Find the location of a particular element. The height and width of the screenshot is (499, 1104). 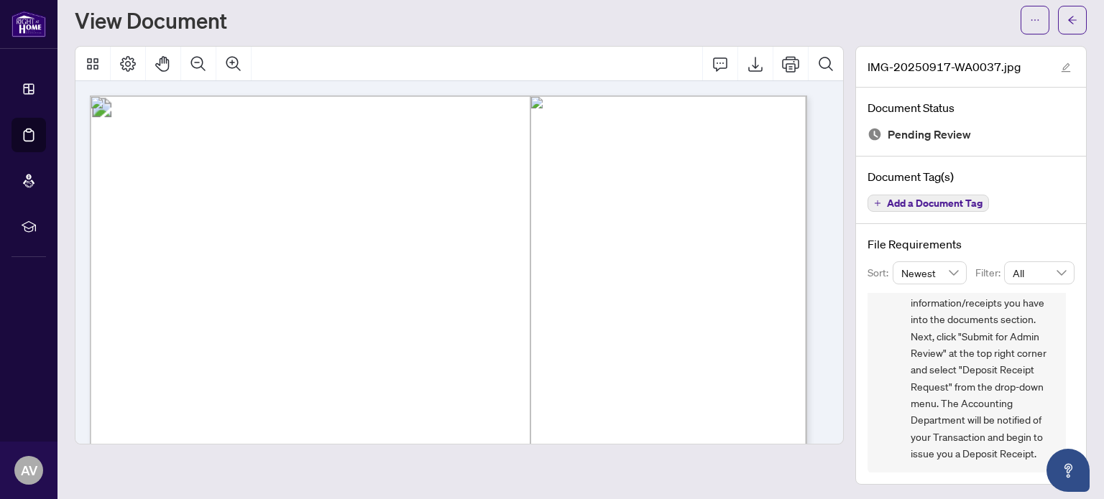

h4: File Requirements is located at coordinates (971, 244).